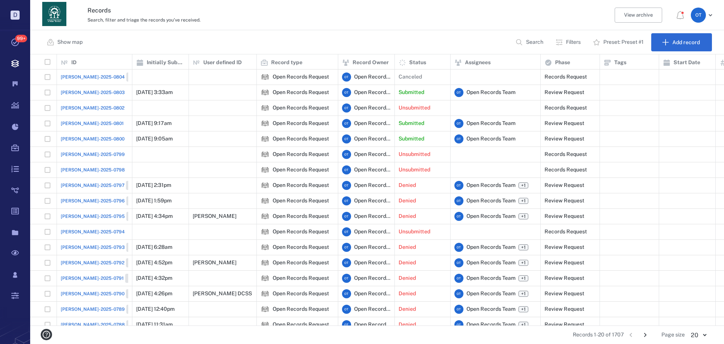 The width and height of the screenshot is (724, 344). Describe the element at coordinates (371, 63) in the screenshot. I see `p: Record Owner` at that location.